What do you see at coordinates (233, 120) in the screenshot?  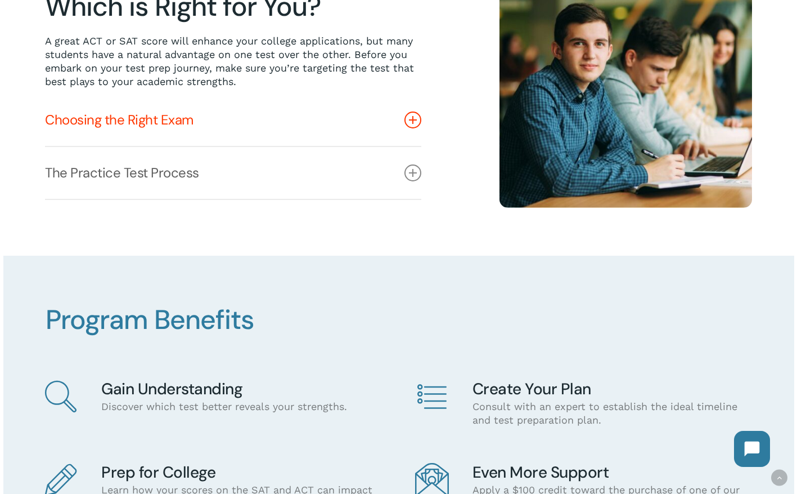 I see `a: Choosing the Right Exam` at bounding box center [233, 120].